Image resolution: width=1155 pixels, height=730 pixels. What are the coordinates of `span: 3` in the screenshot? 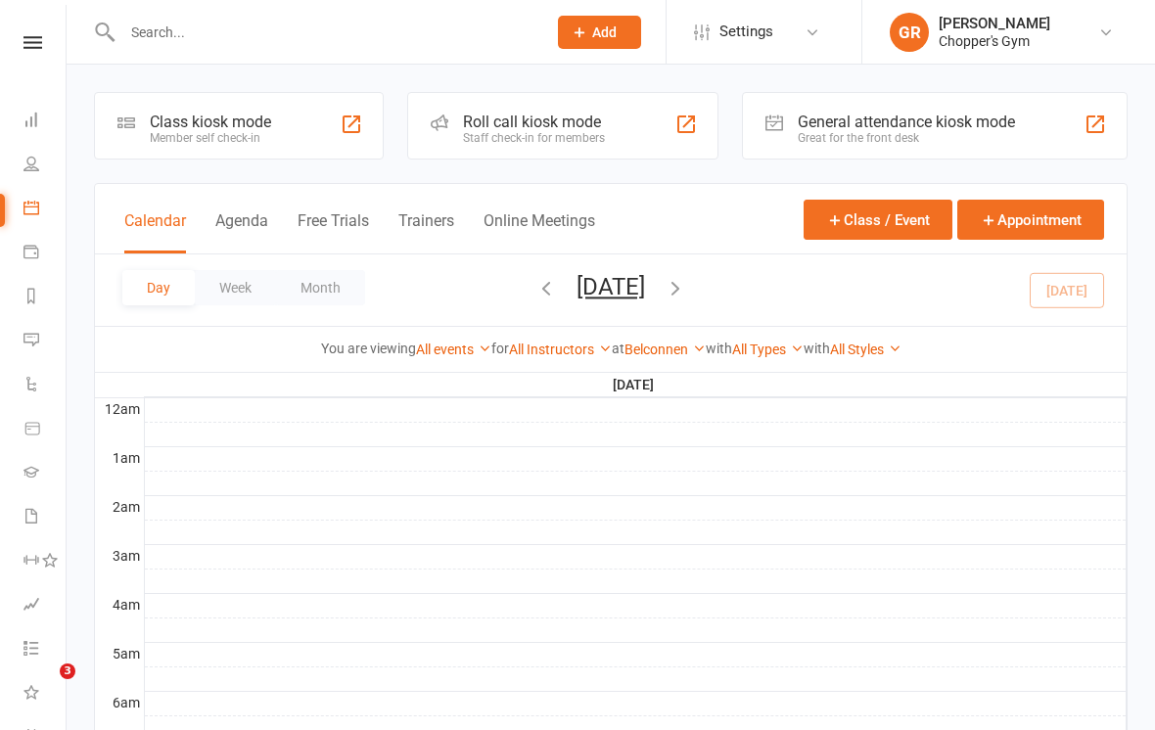 It's located at (68, 672).